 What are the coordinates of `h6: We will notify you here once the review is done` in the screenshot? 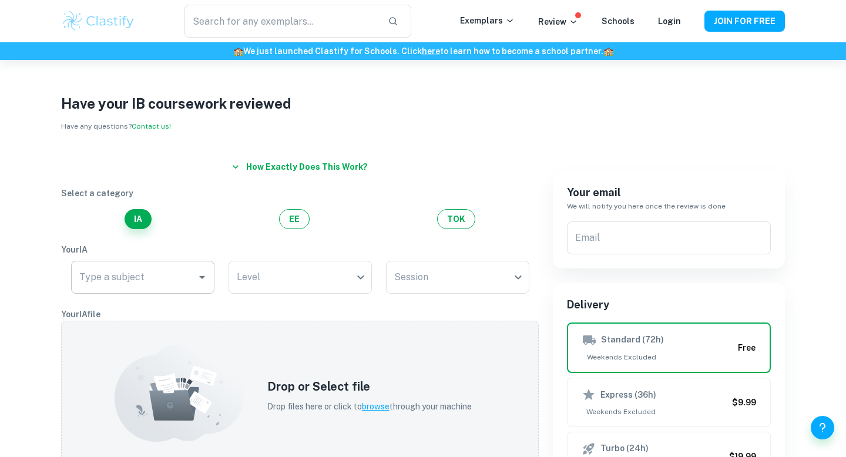 It's located at (668, 206).